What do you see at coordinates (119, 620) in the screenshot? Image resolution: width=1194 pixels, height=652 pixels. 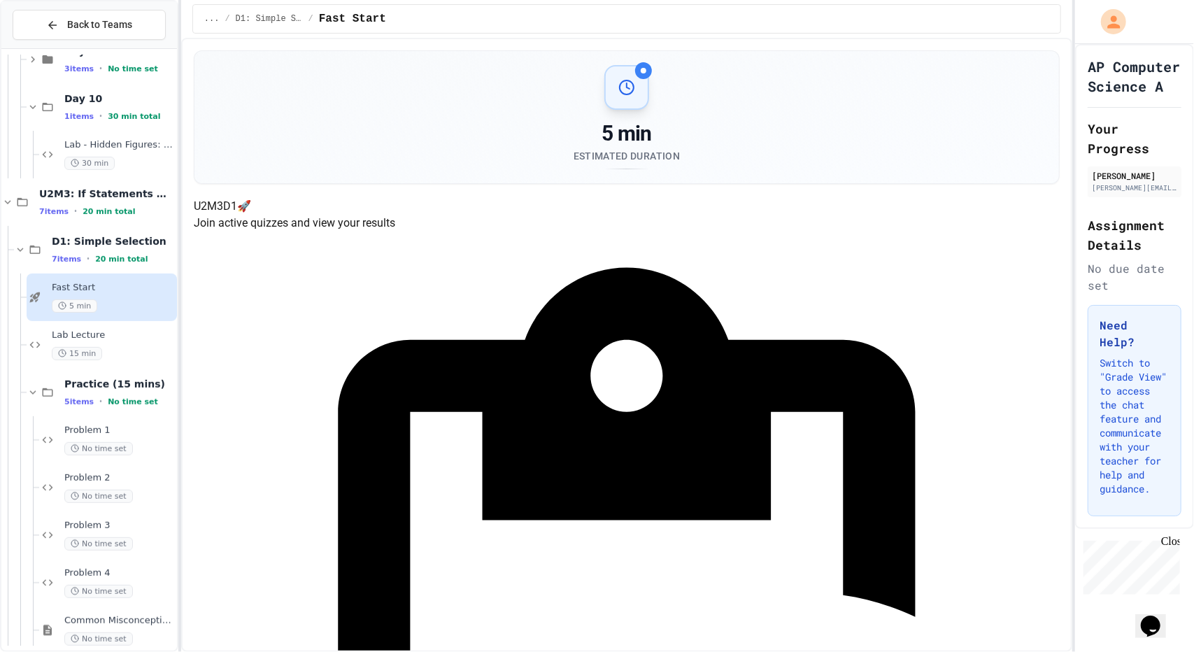 I see `span: Common Misconceptions` at bounding box center [119, 620].